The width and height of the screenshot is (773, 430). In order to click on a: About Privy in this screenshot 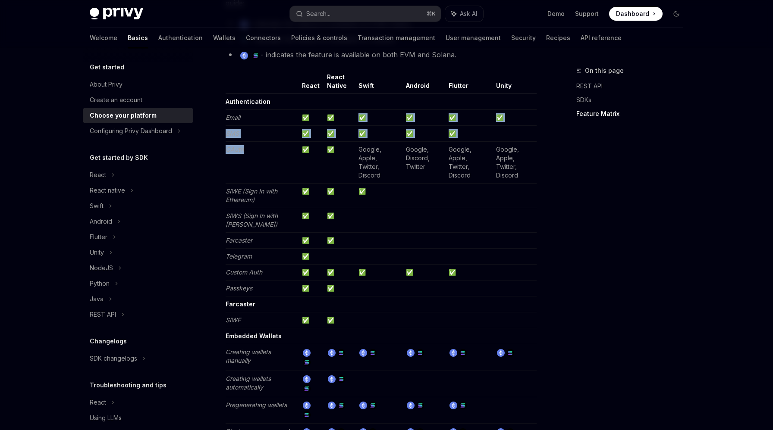, I will do `click(138, 85)`.